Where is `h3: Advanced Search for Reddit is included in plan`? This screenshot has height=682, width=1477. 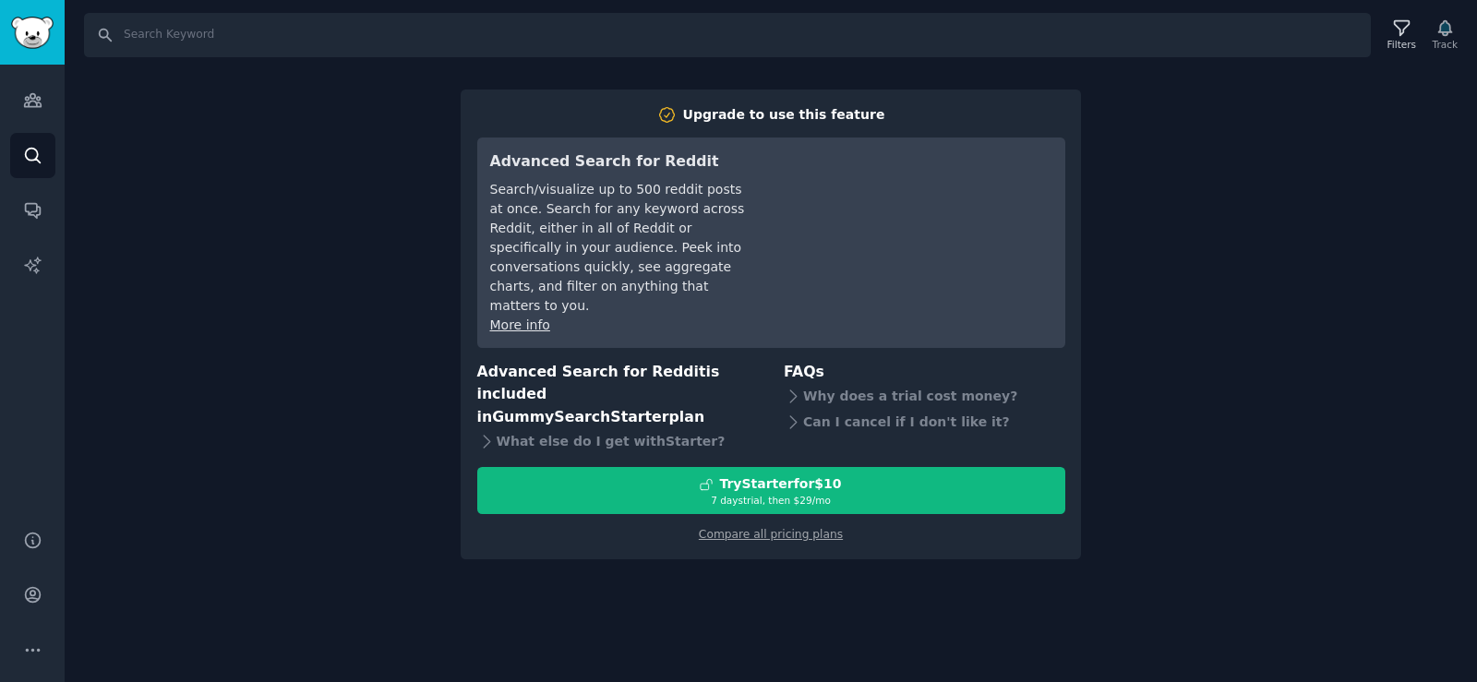
h3: Advanced Search for Reddit is included in plan is located at coordinates (618, 395).